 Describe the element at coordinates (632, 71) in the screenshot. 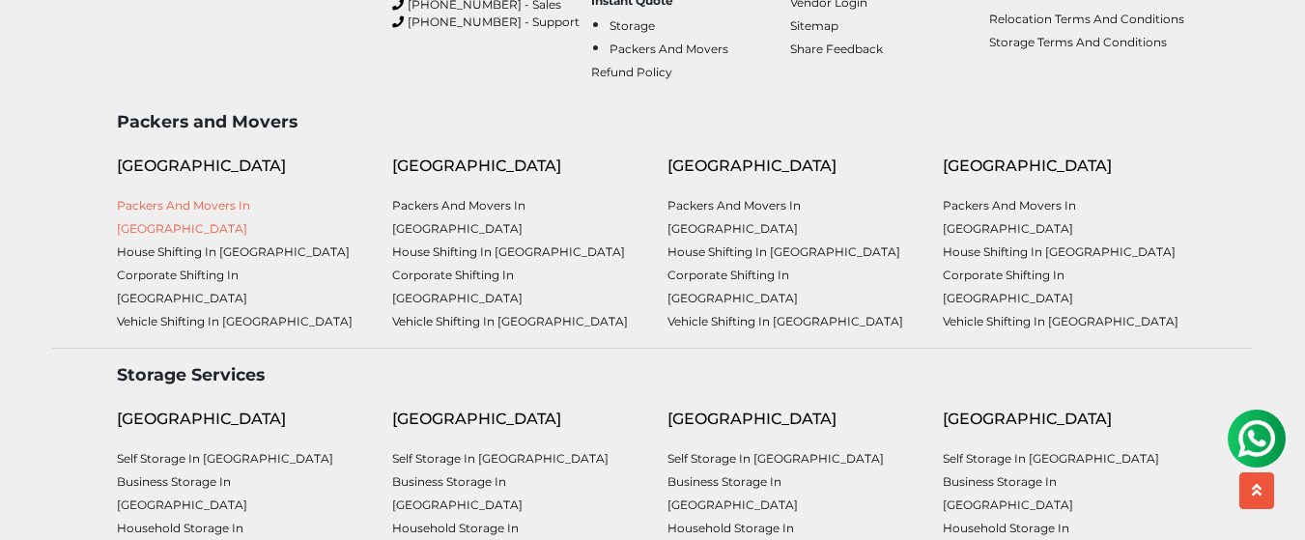

I see `a: Refund Policy` at that location.